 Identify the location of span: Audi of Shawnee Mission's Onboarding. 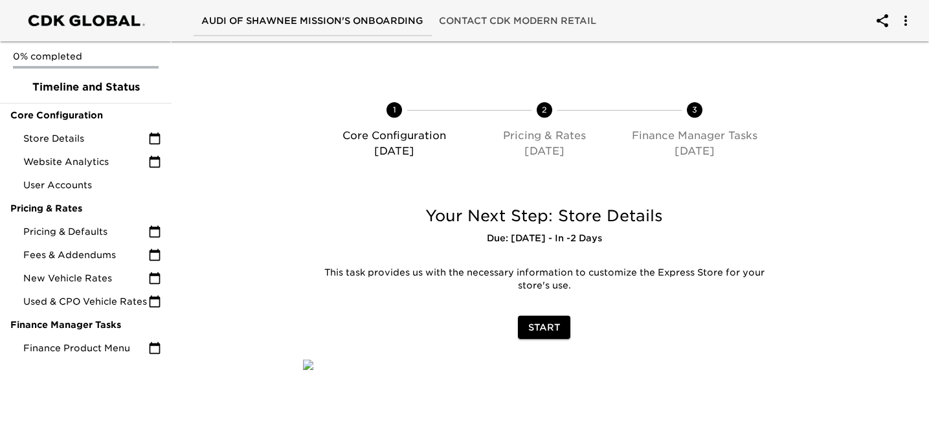
(312, 21).